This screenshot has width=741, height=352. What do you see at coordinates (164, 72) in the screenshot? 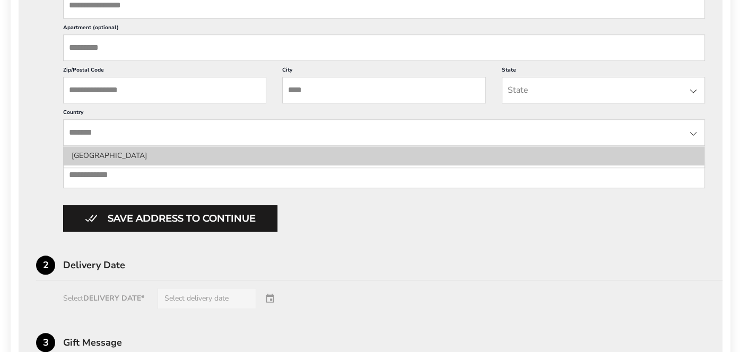
I see `label: Zip/Postal Code` at bounding box center [164, 72].